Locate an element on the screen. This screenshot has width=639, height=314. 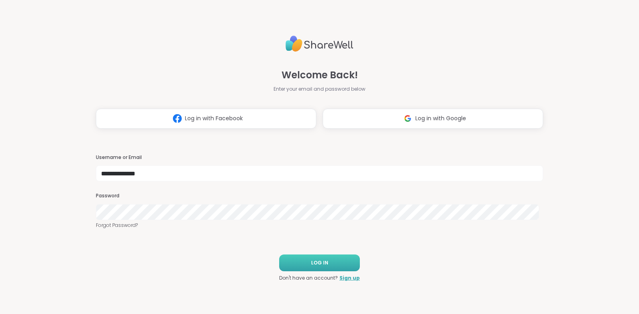
span: Log in with Facebook is located at coordinates (214, 118).